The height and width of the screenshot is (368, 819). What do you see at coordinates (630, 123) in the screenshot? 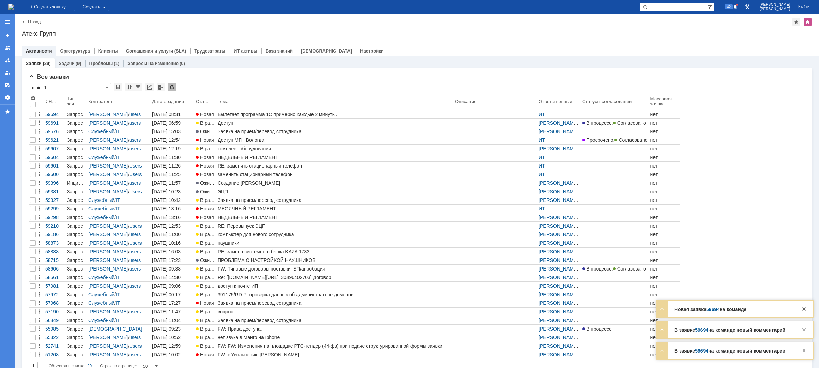
I see `span: Согласовано` at bounding box center [630, 123].